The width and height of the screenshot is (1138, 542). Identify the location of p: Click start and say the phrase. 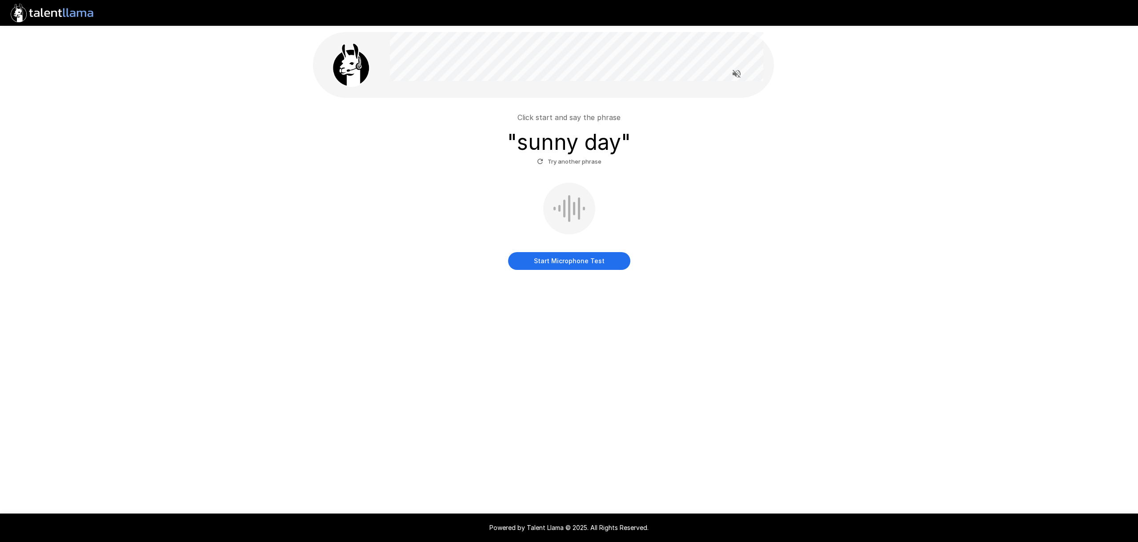
(569, 117).